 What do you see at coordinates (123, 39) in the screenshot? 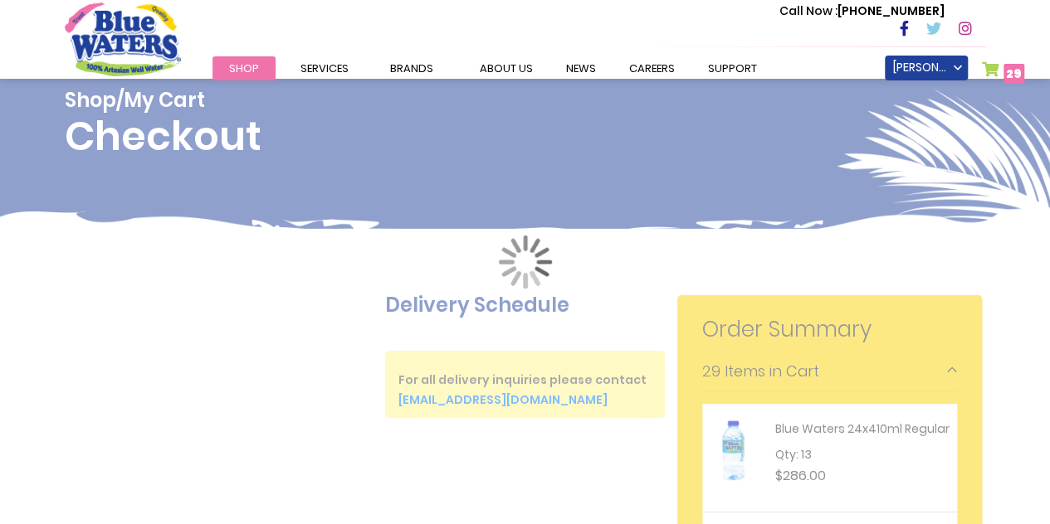
I see `a: store logo` at bounding box center [123, 39].